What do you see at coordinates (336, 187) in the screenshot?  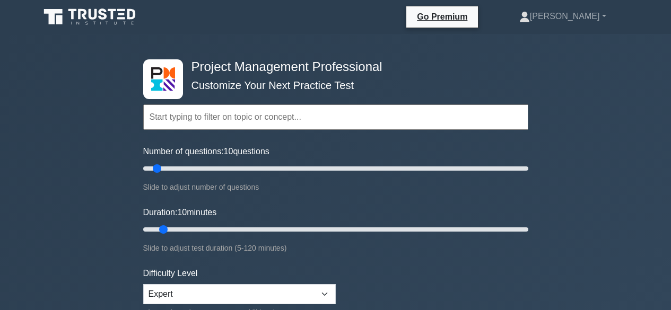 I see `div: Slide to adjust number of questions` at bounding box center [336, 187].